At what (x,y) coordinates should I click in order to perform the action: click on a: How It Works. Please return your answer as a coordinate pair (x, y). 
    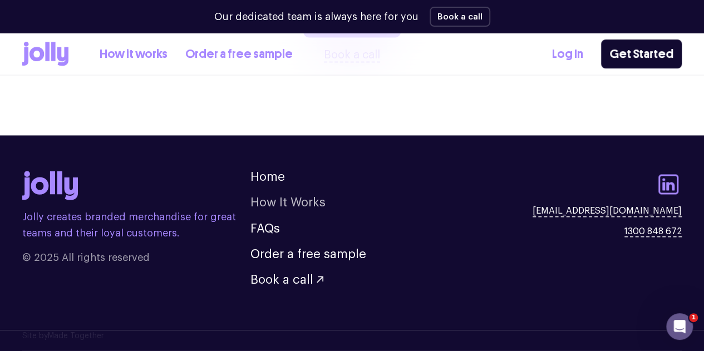
    Looking at the image, I should click on (288, 202).